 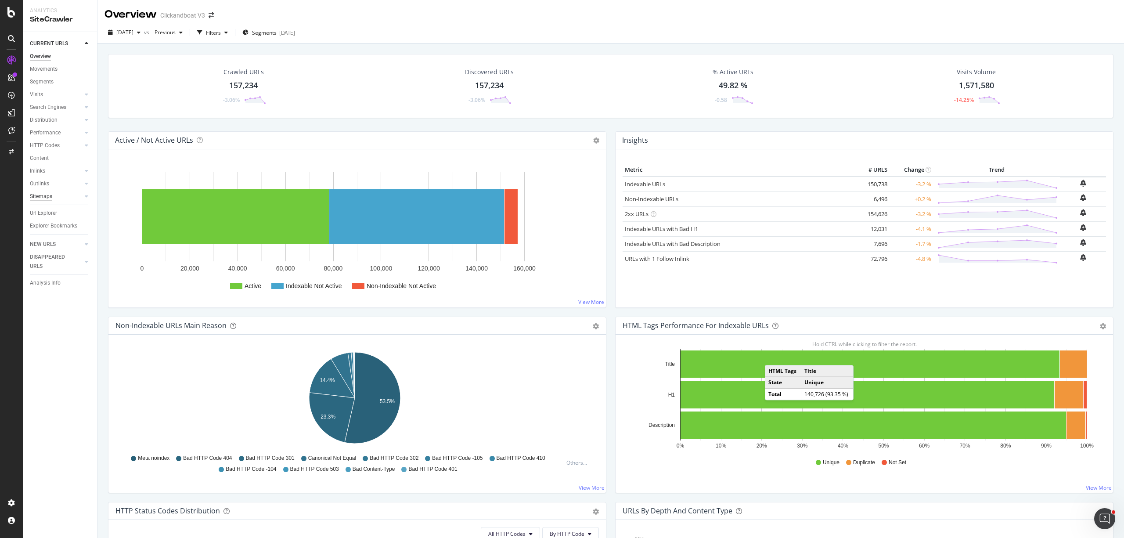 What do you see at coordinates (56, 184) in the screenshot?
I see `a: Outlinks` at bounding box center [56, 184].